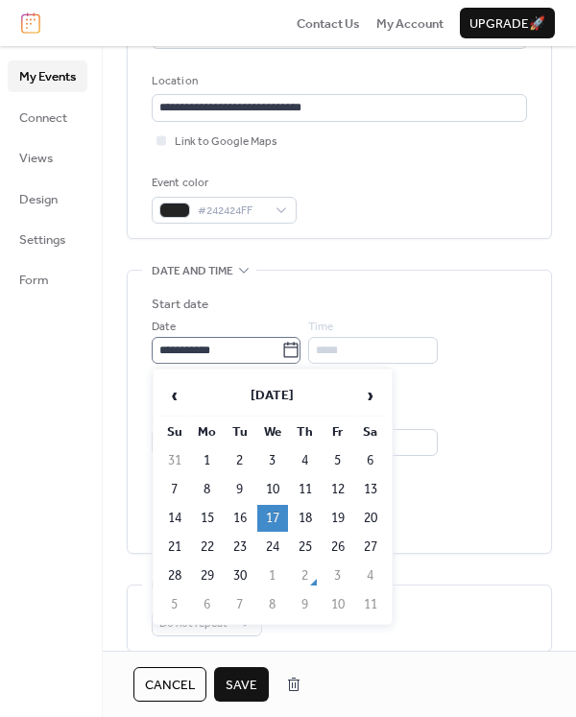  Describe the element at coordinates (207, 518) in the screenshot. I see `td: 15` at that location.